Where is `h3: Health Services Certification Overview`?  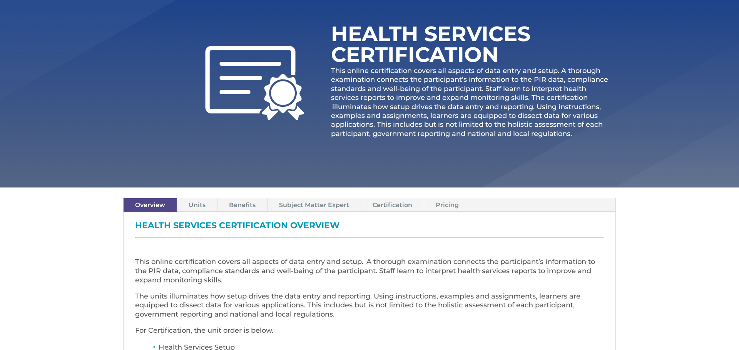 h3: Health Services Certification Overview is located at coordinates (369, 228).